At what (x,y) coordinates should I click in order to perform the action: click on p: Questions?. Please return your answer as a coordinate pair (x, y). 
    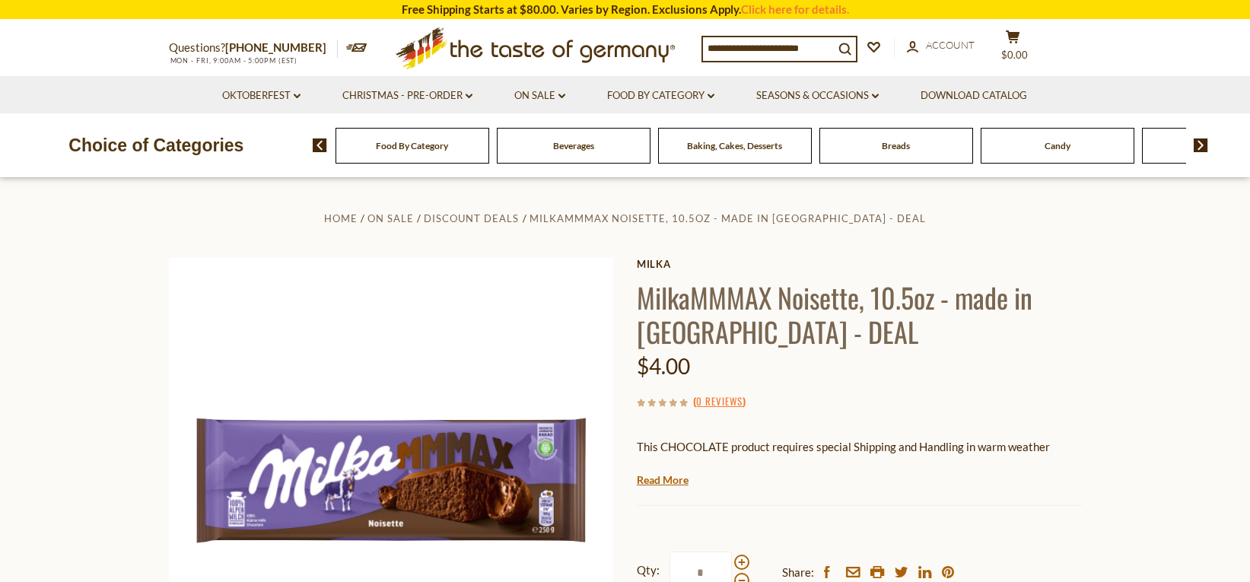
    Looking at the image, I should click on (253, 48).